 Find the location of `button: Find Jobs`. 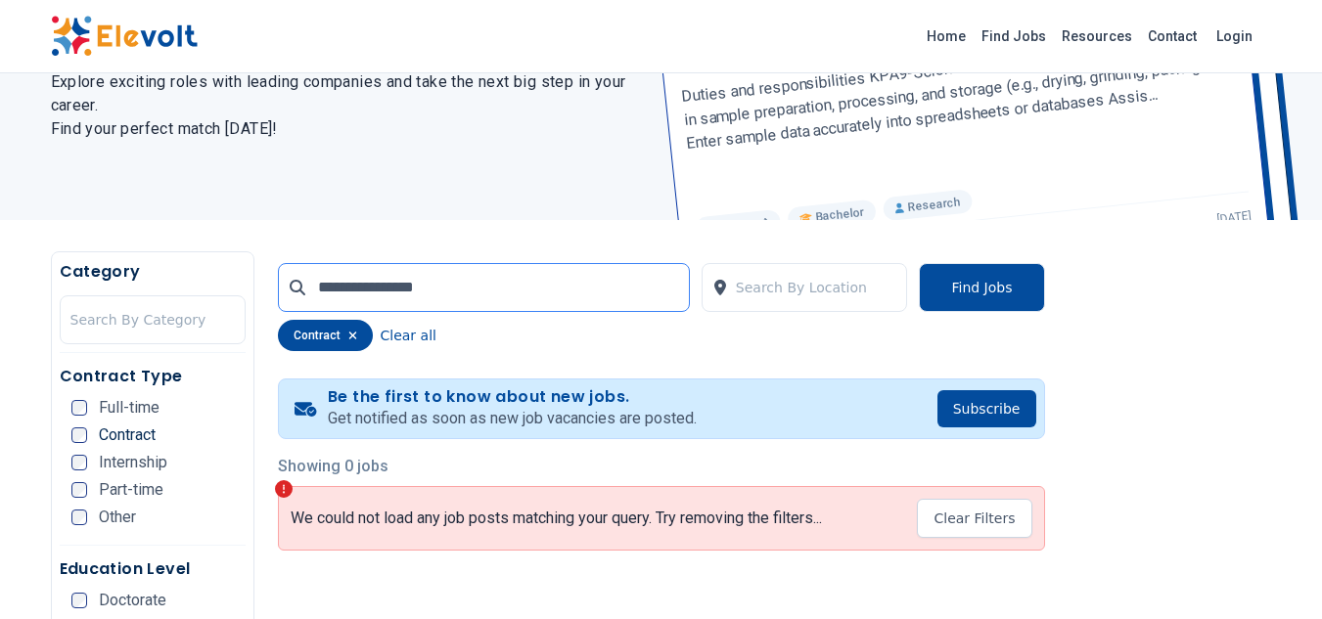

button: Find Jobs is located at coordinates (981, 288).